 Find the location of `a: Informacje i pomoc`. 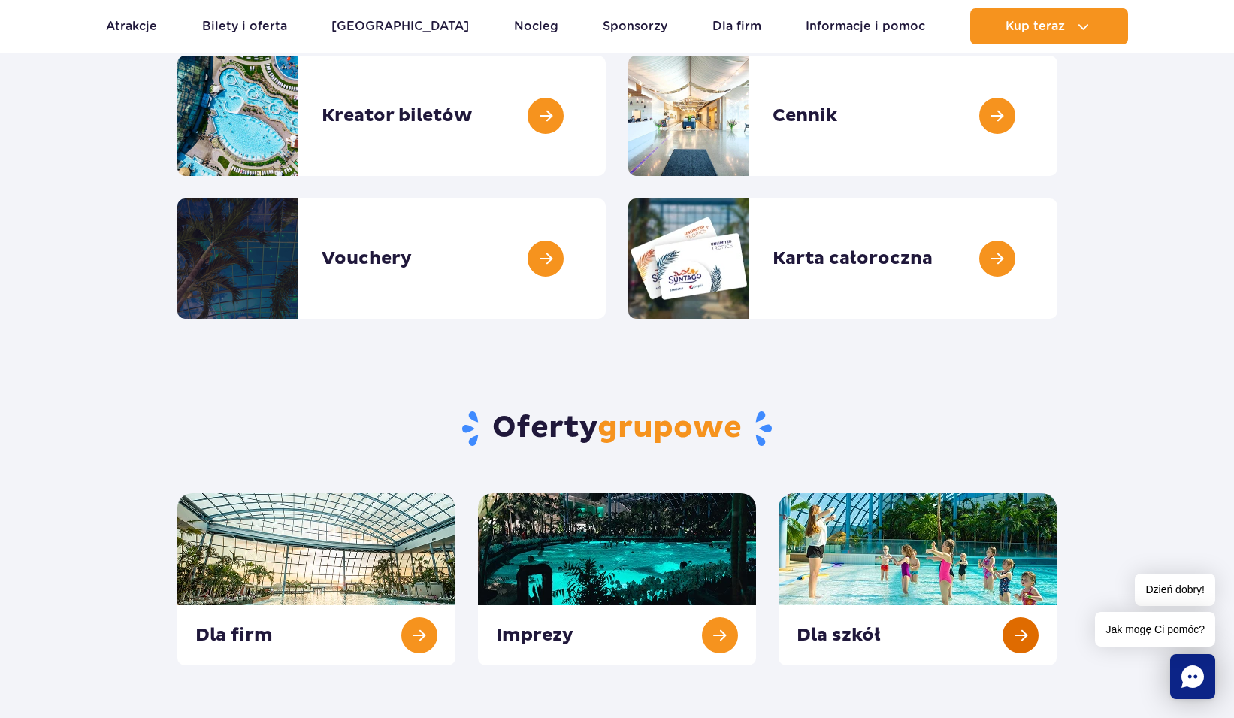

a: Informacje i pomoc is located at coordinates (865, 26).